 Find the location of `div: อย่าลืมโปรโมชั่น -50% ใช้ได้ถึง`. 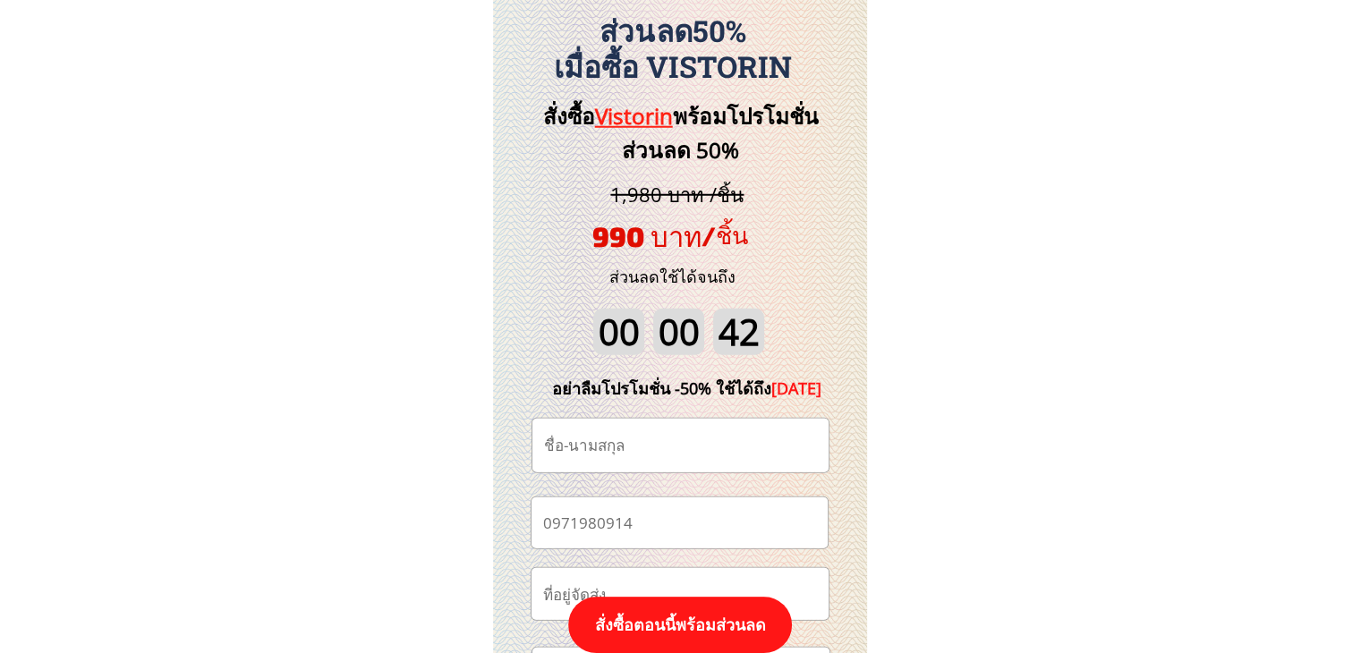

div: อย่าลืมโปรโมชั่น -50% ใช้ได้ถึง is located at coordinates (687, 388).